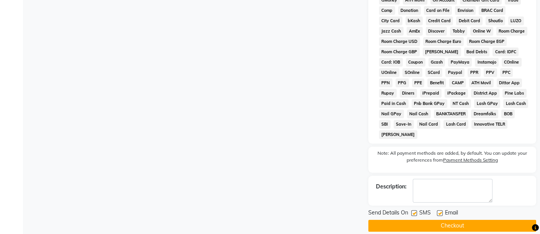 The height and width of the screenshot is (234, 540). What do you see at coordinates (437, 83) in the screenshot?
I see `span: Benefit` at bounding box center [437, 83].